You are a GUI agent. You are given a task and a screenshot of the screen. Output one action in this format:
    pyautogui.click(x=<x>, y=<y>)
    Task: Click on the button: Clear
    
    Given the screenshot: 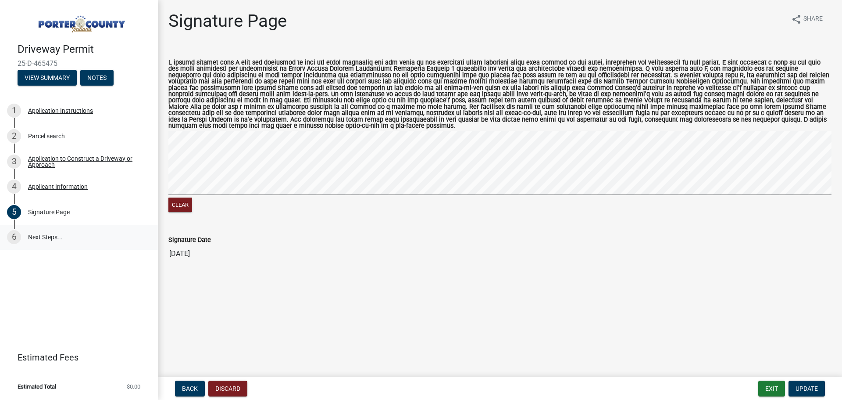 What is the action you would take?
    pyautogui.click(x=180, y=204)
    